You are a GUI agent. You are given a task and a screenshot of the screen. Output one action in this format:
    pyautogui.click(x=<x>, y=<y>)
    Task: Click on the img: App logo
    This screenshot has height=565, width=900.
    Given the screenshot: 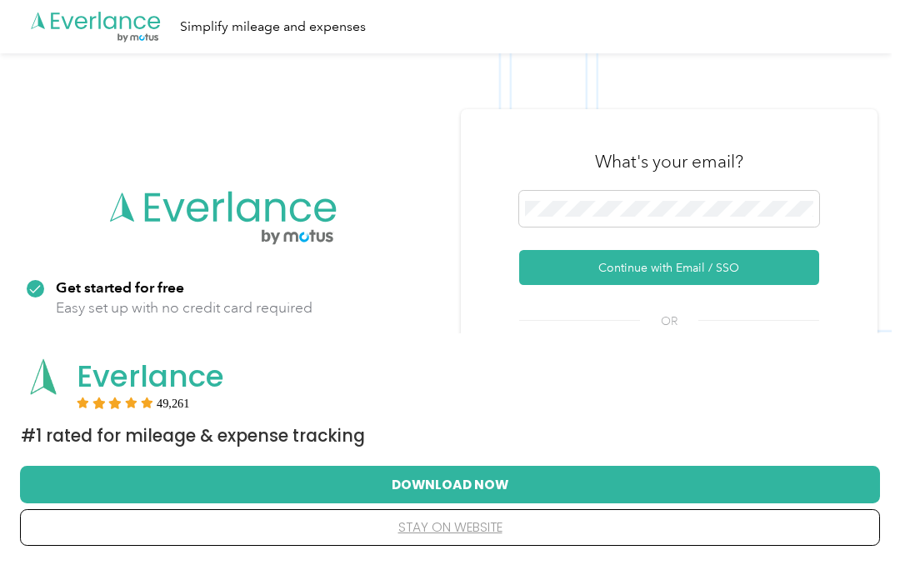 What is the action you would take?
    pyautogui.click(x=43, y=377)
    